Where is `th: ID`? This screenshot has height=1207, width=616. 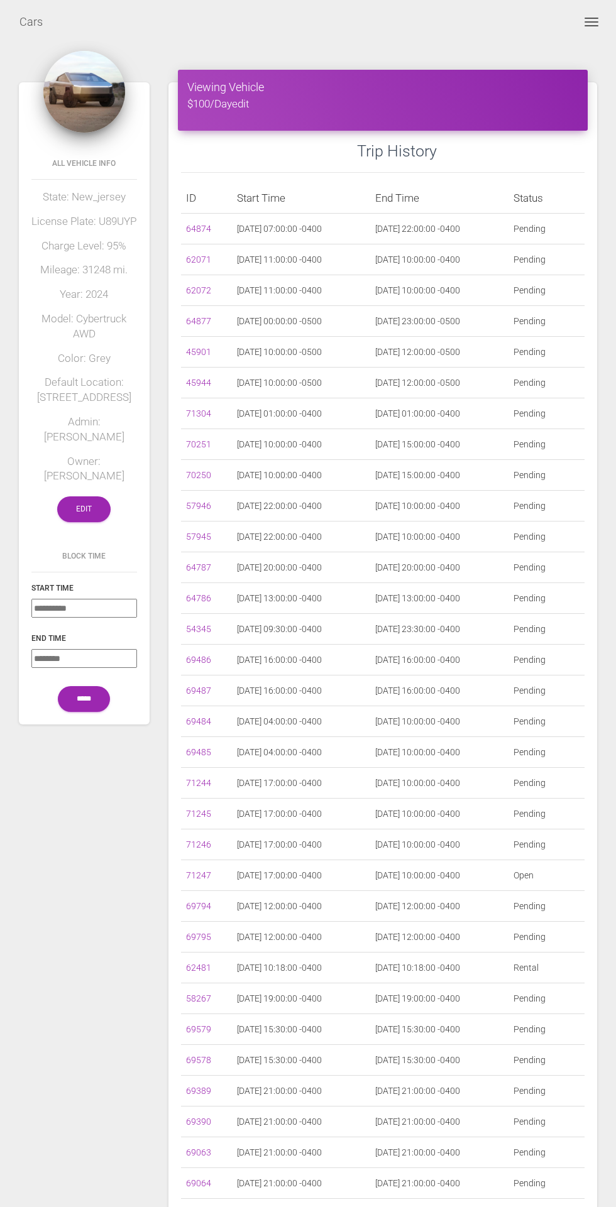
th: ID is located at coordinates (207, 198).